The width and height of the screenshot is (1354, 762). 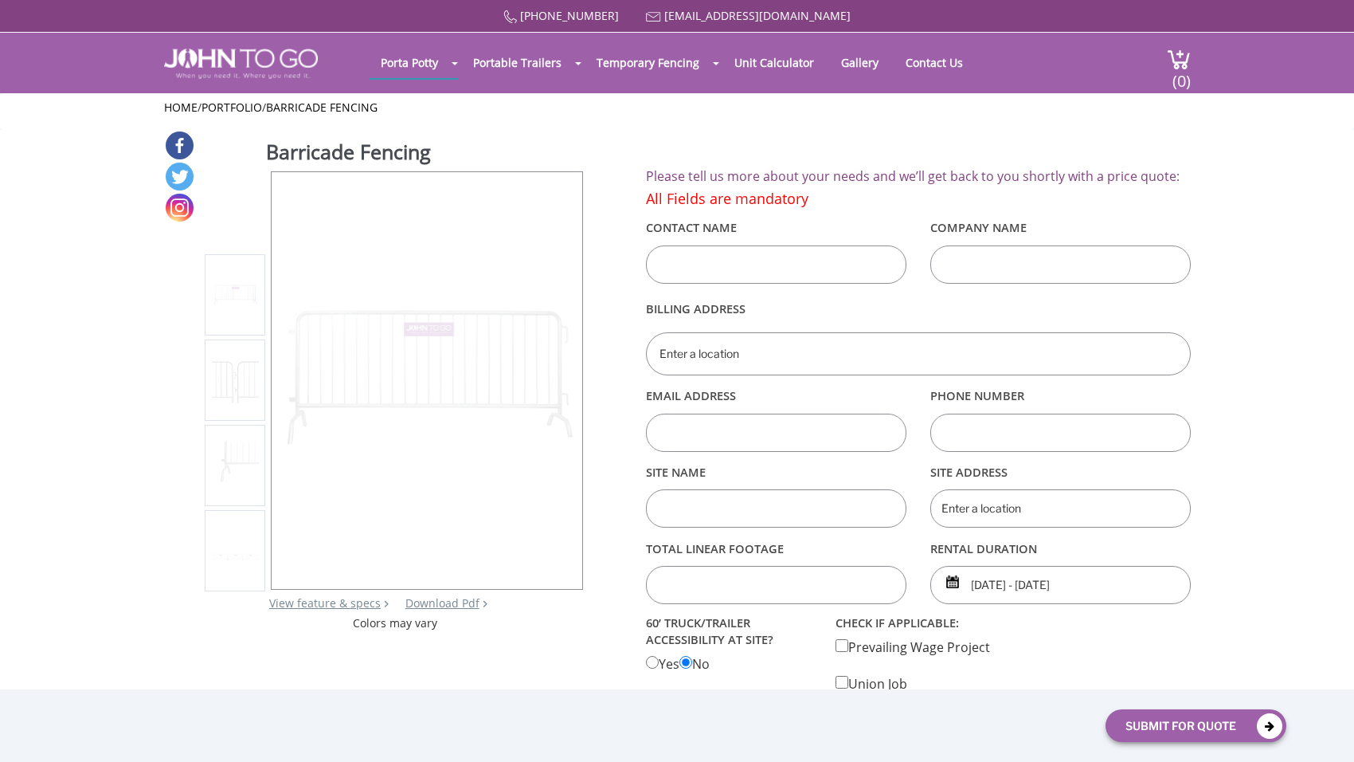 I want to click on h4: All Fields are mandatory, so click(x=918, y=199).